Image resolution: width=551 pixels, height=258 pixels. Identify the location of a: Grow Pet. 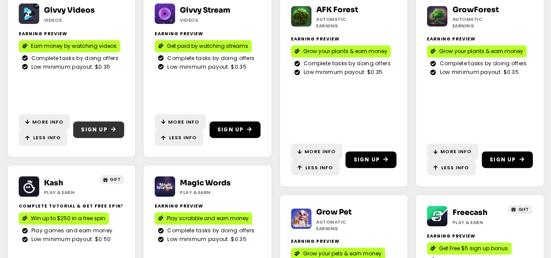
(334, 212).